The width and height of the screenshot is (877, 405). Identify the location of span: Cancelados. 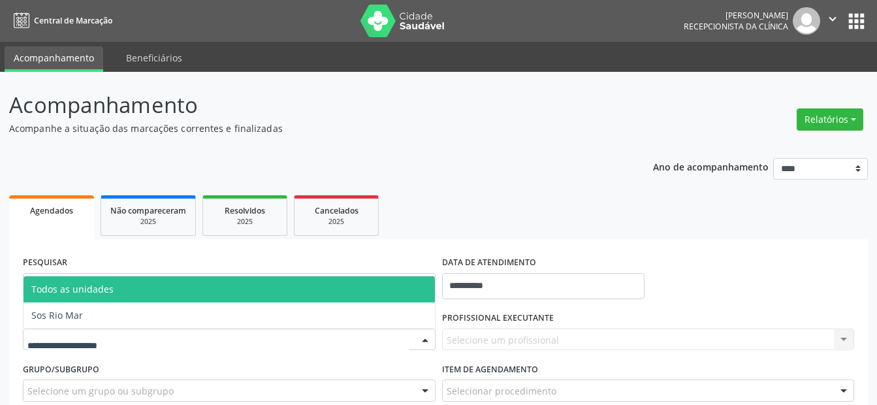
(336, 210).